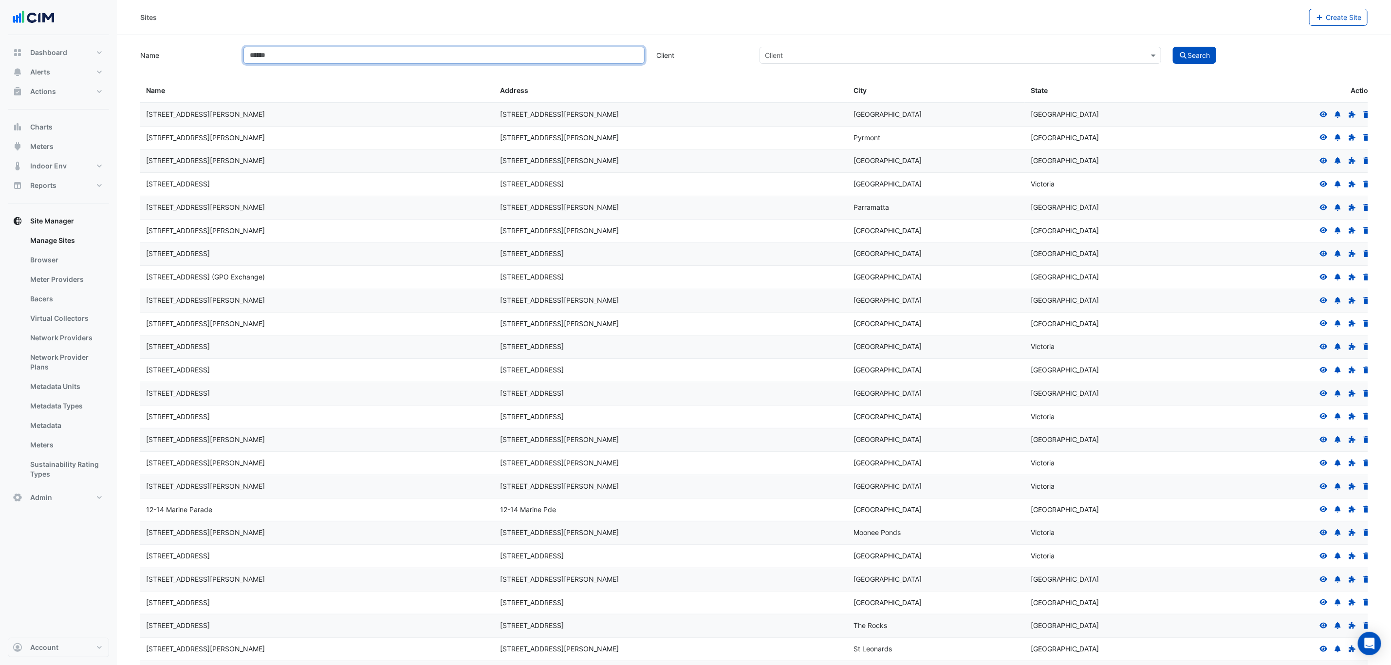 The image size is (1391, 665). Describe the element at coordinates (937, 533) in the screenshot. I see `div: Moonee Ponds` at that location.